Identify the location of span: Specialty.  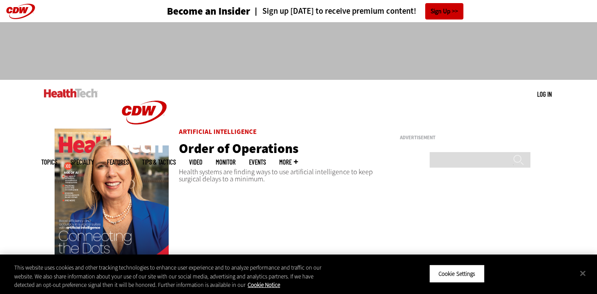
(82, 162).